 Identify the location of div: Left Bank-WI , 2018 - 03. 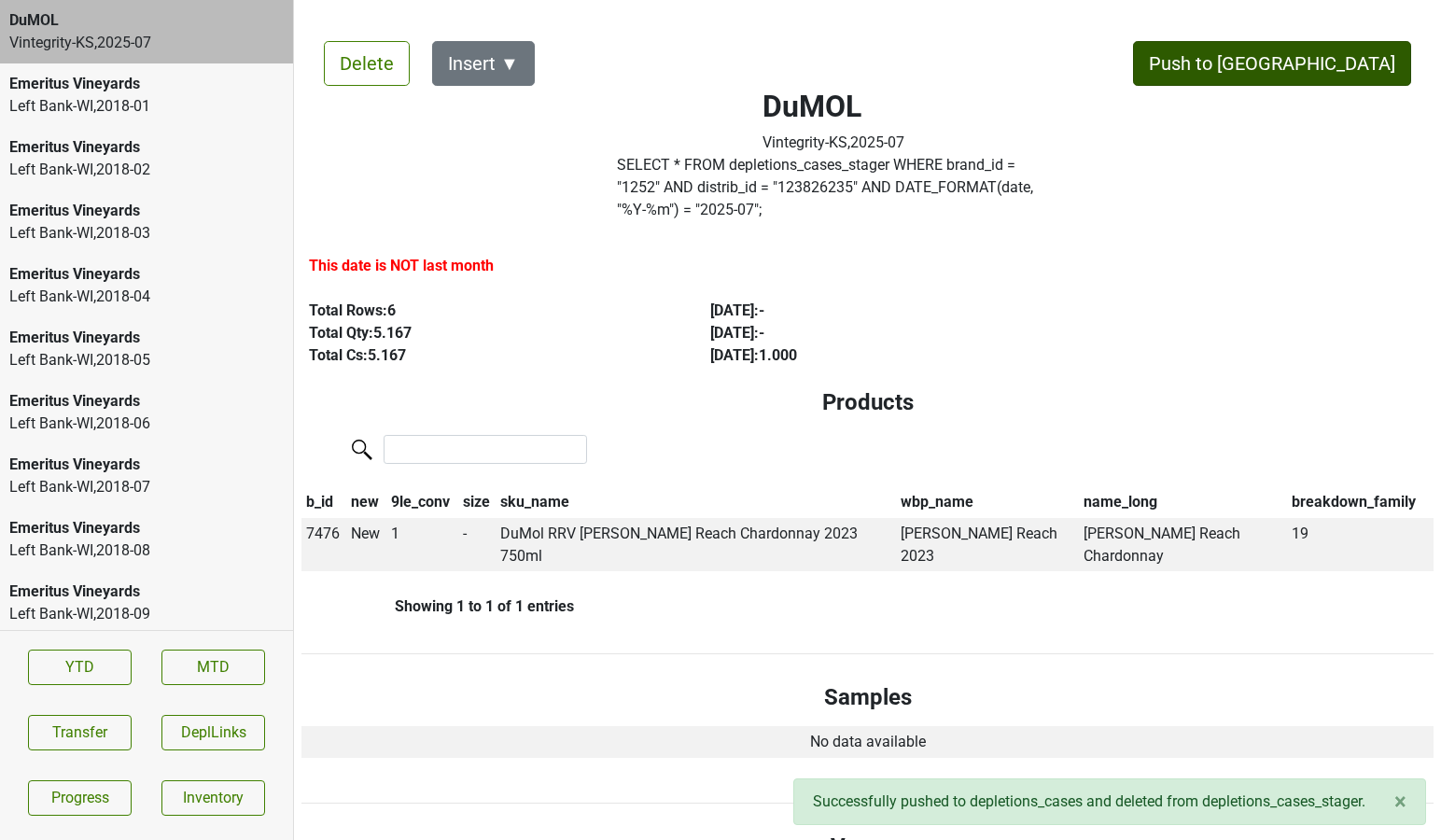
(147, 233).